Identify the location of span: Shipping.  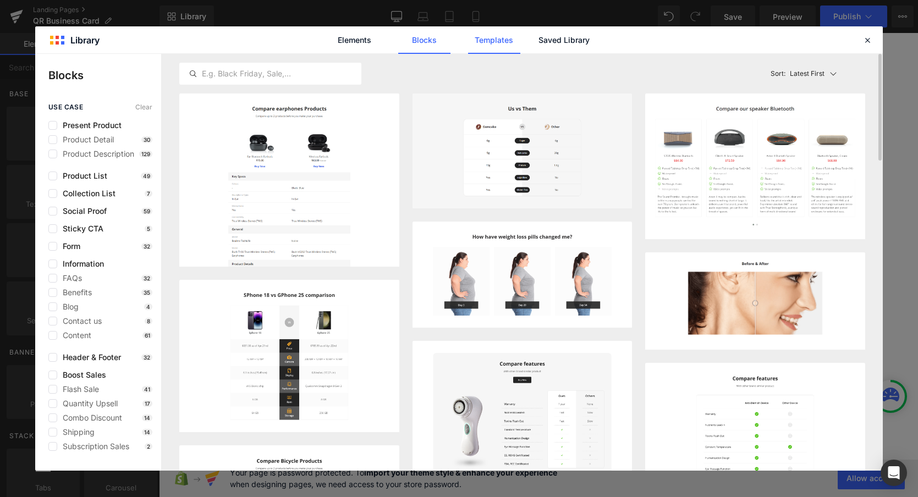
(76, 432).